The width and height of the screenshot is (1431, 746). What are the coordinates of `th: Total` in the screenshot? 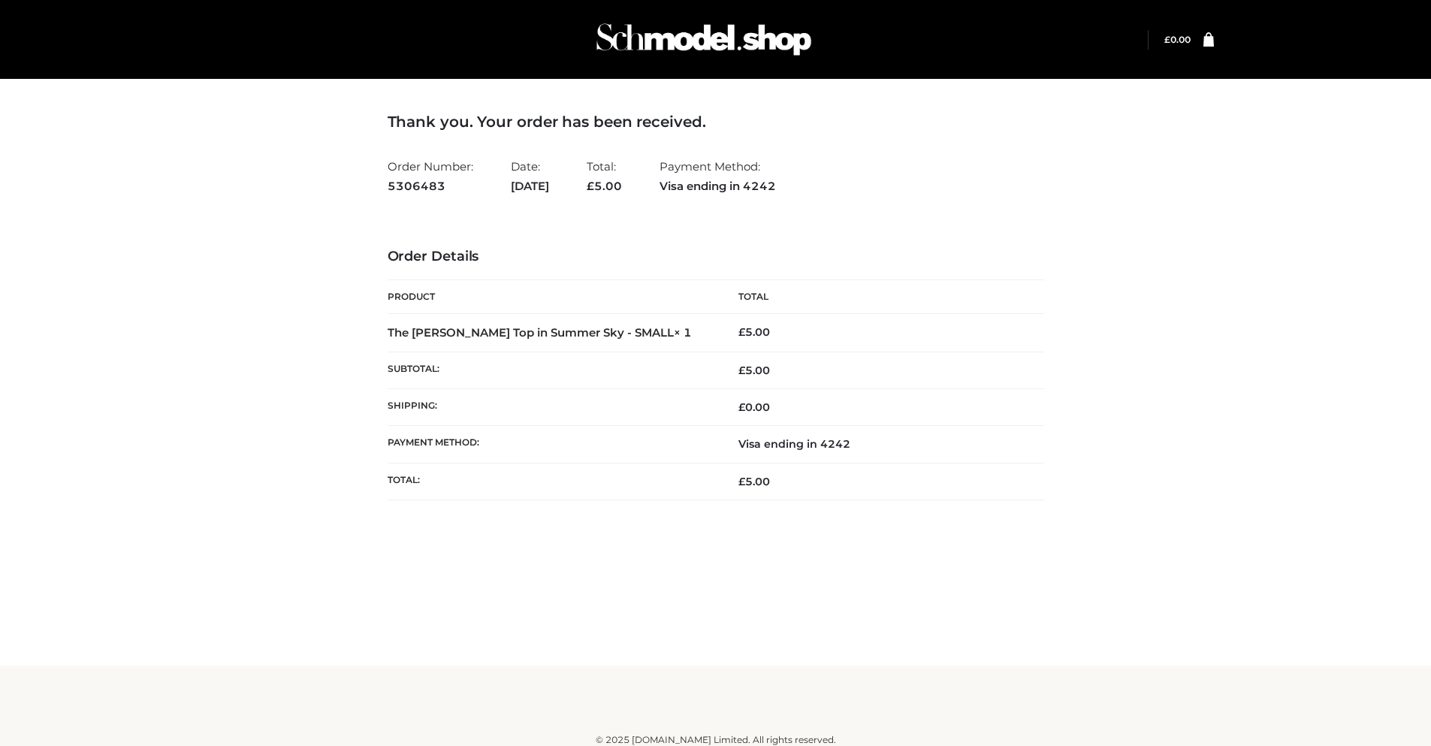 It's located at (880, 297).